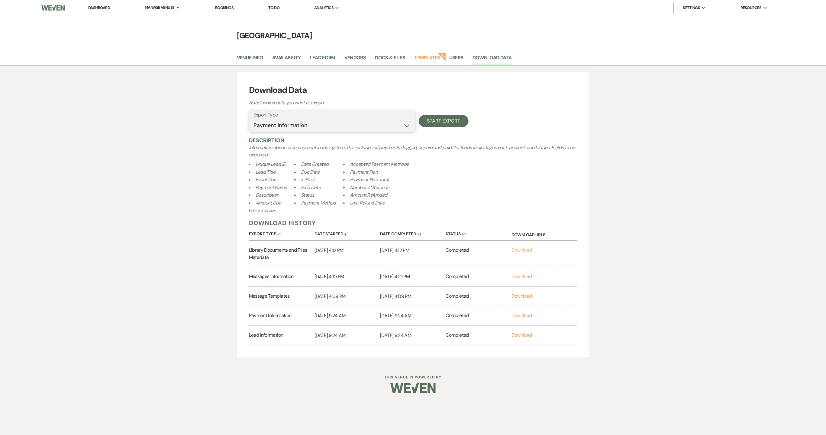 This screenshot has width=826, height=435. What do you see at coordinates (442, 57) in the screenshot?
I see `strong: New` at bounding box center [442, 57].